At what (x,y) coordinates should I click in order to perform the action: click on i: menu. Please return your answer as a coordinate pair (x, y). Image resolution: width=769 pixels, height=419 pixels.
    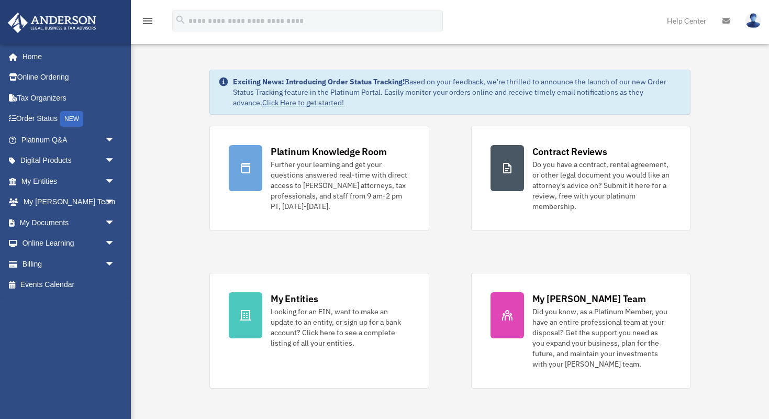
    Looking at the image, I should click on (148, 21).